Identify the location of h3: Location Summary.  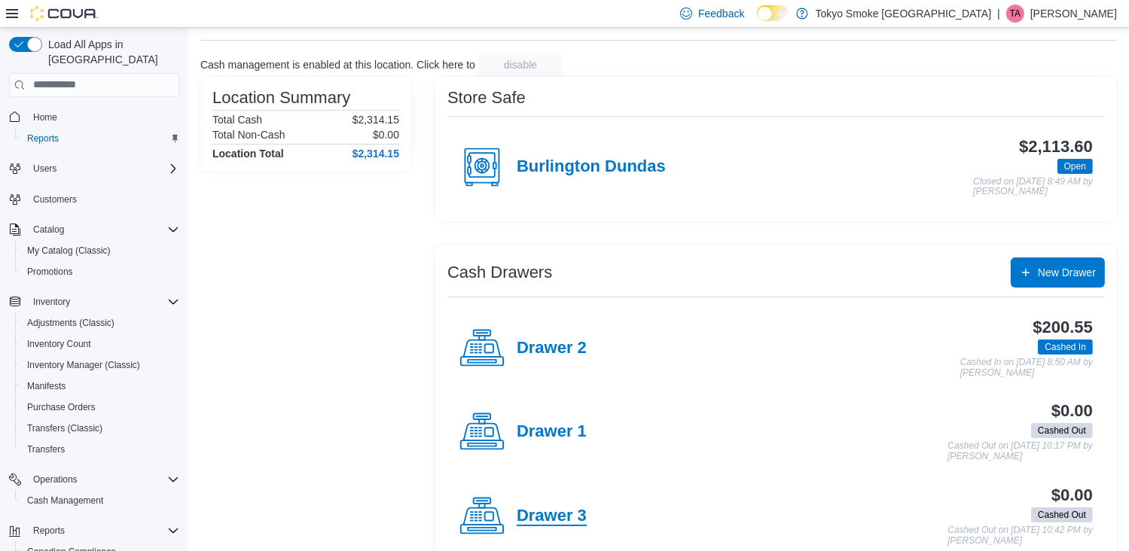
(281, 98).